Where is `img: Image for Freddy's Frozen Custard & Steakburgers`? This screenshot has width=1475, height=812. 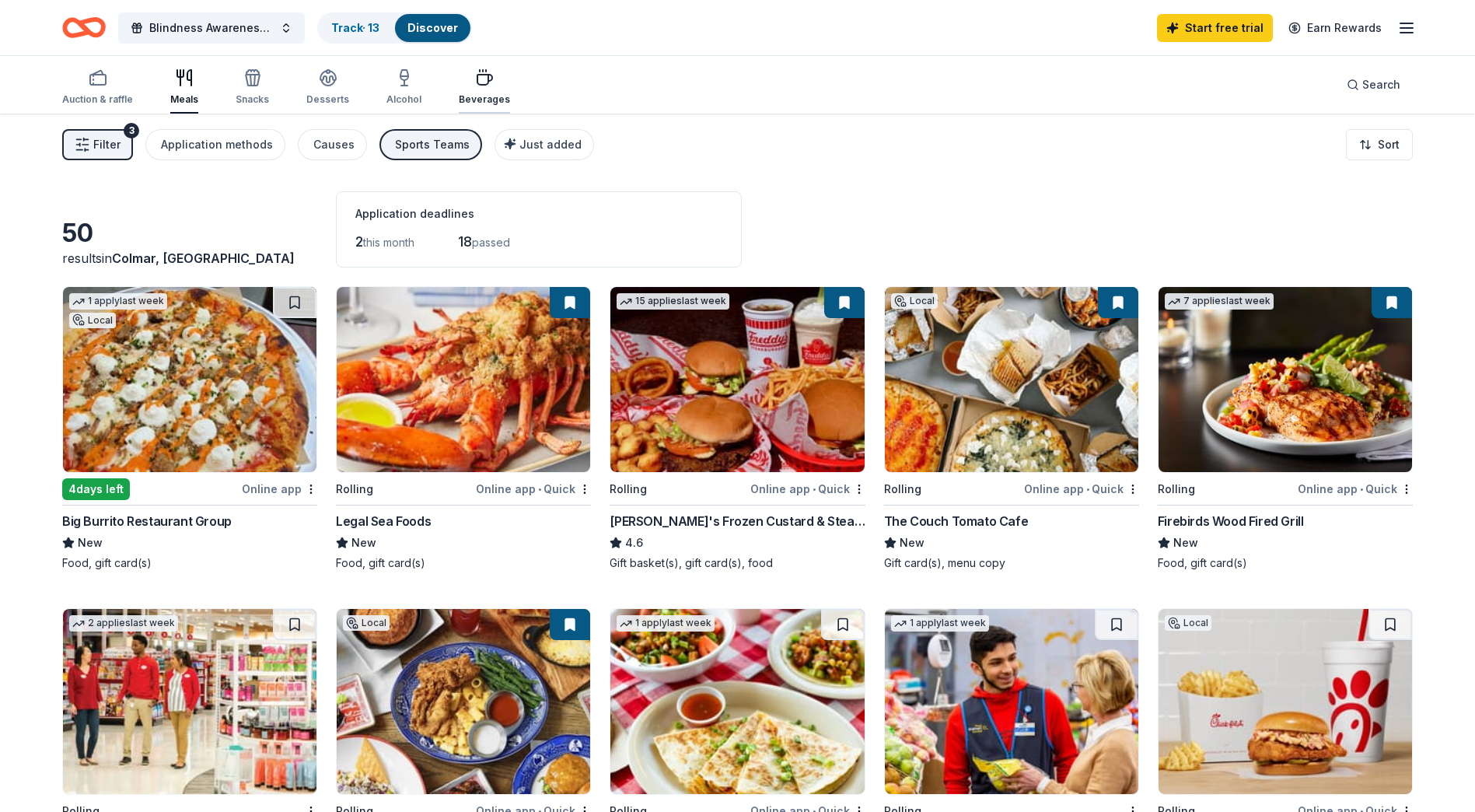 img: Image for Freddy's Frozen Custard & Steakburgers is located at coordinates (737, 380).